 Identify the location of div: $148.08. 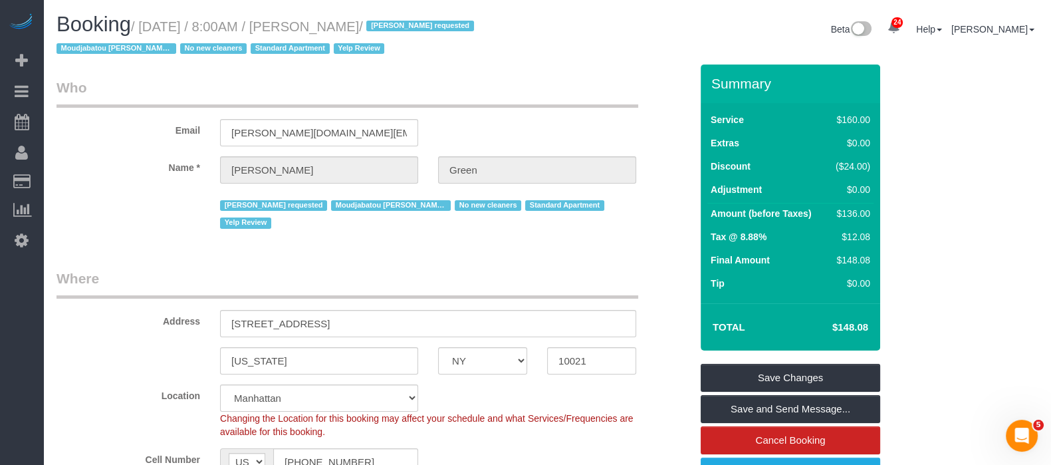
(851, 260).